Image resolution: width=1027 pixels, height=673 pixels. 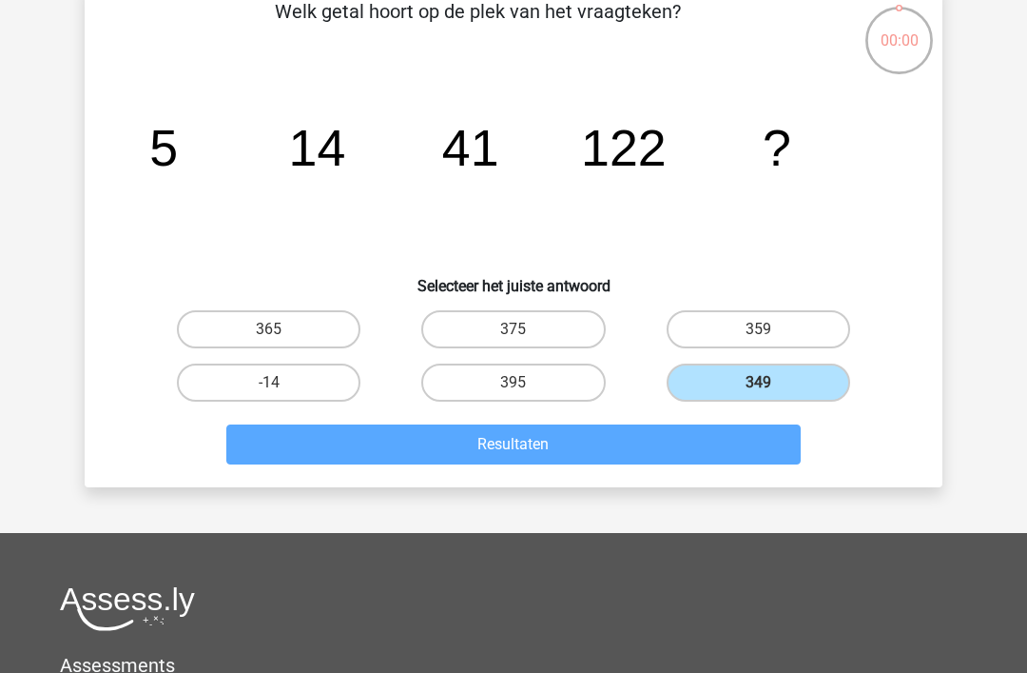 I want to click on h6: Selecteer het juiste antwoord, so click(x=514, y=278).